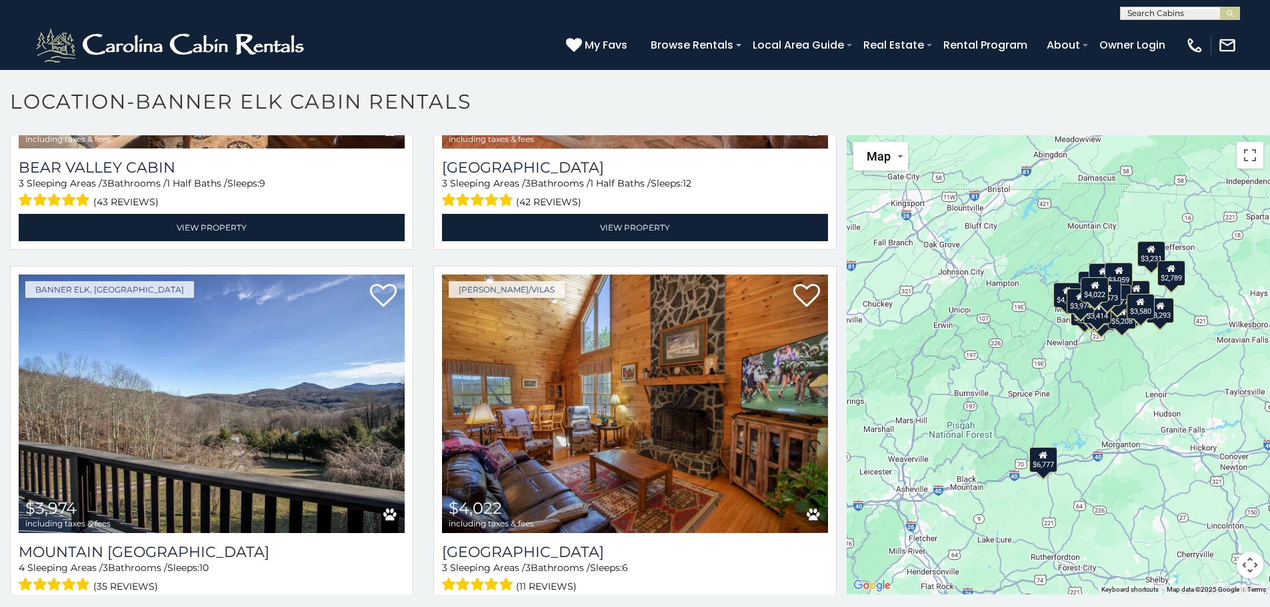 The width and height of the screenshot is (1270, 607). I want to click on a: Bear Valley Cabin, so click(211, 167).